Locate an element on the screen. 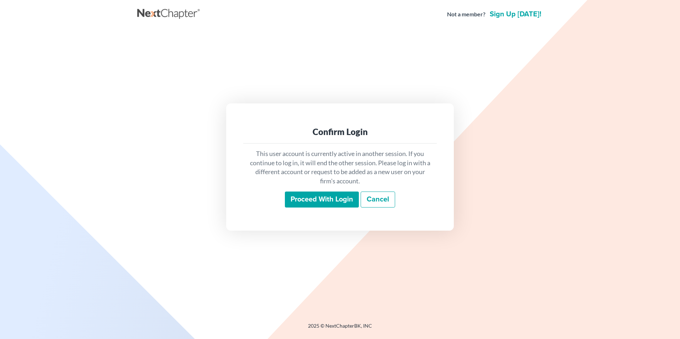 The image size is (680, 339). div: Confirm Login is located at coordinates (340, 132).